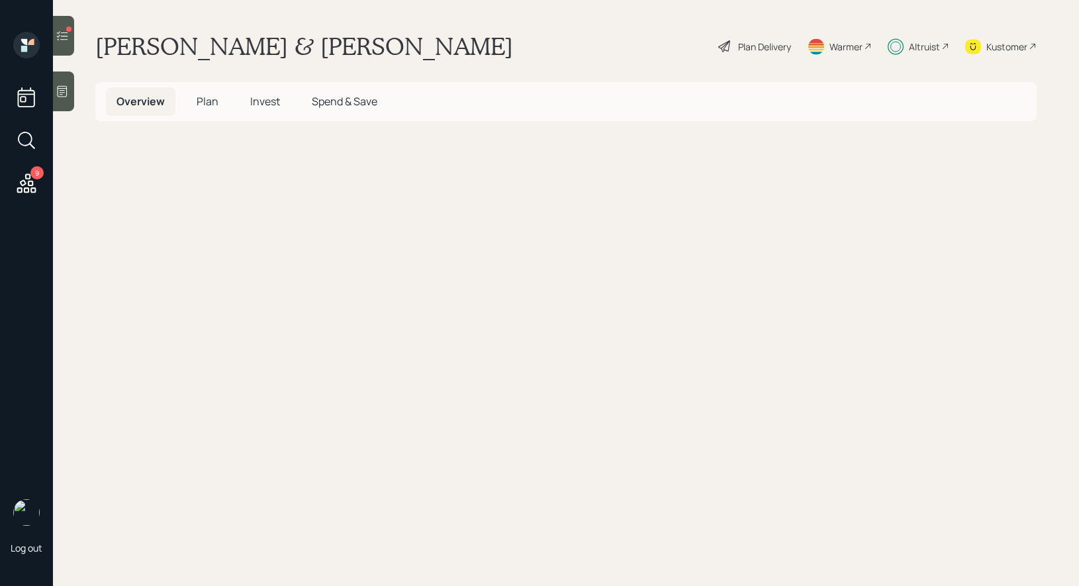  What do you see at coordinates (26, 547) in the screenshot?
I see `div: Log out` at bounding box center [26, 547].